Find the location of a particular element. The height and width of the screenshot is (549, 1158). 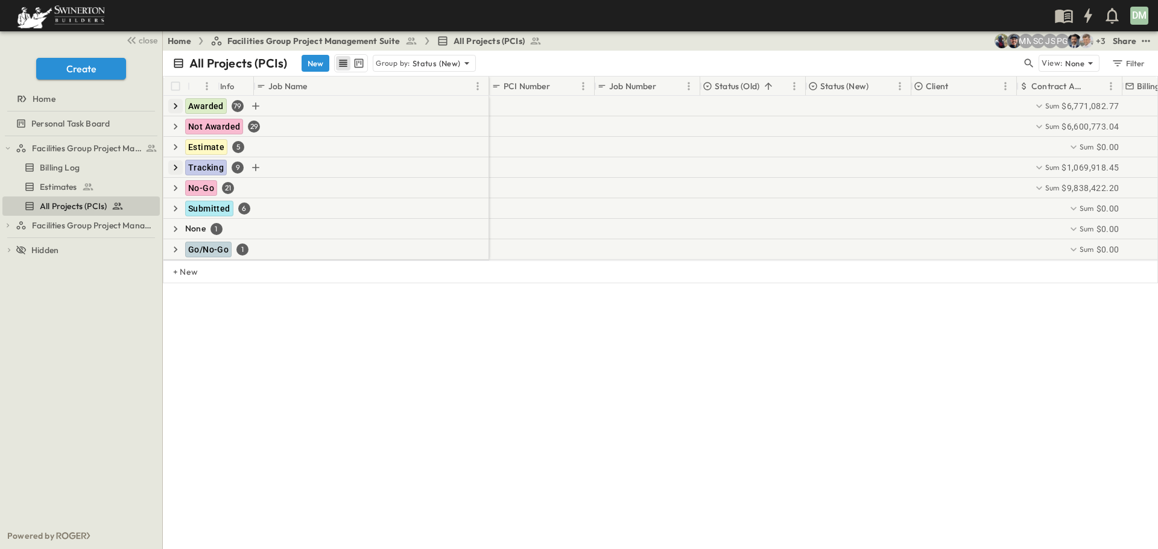

span: Hidden is located at coordinates (45, 250).